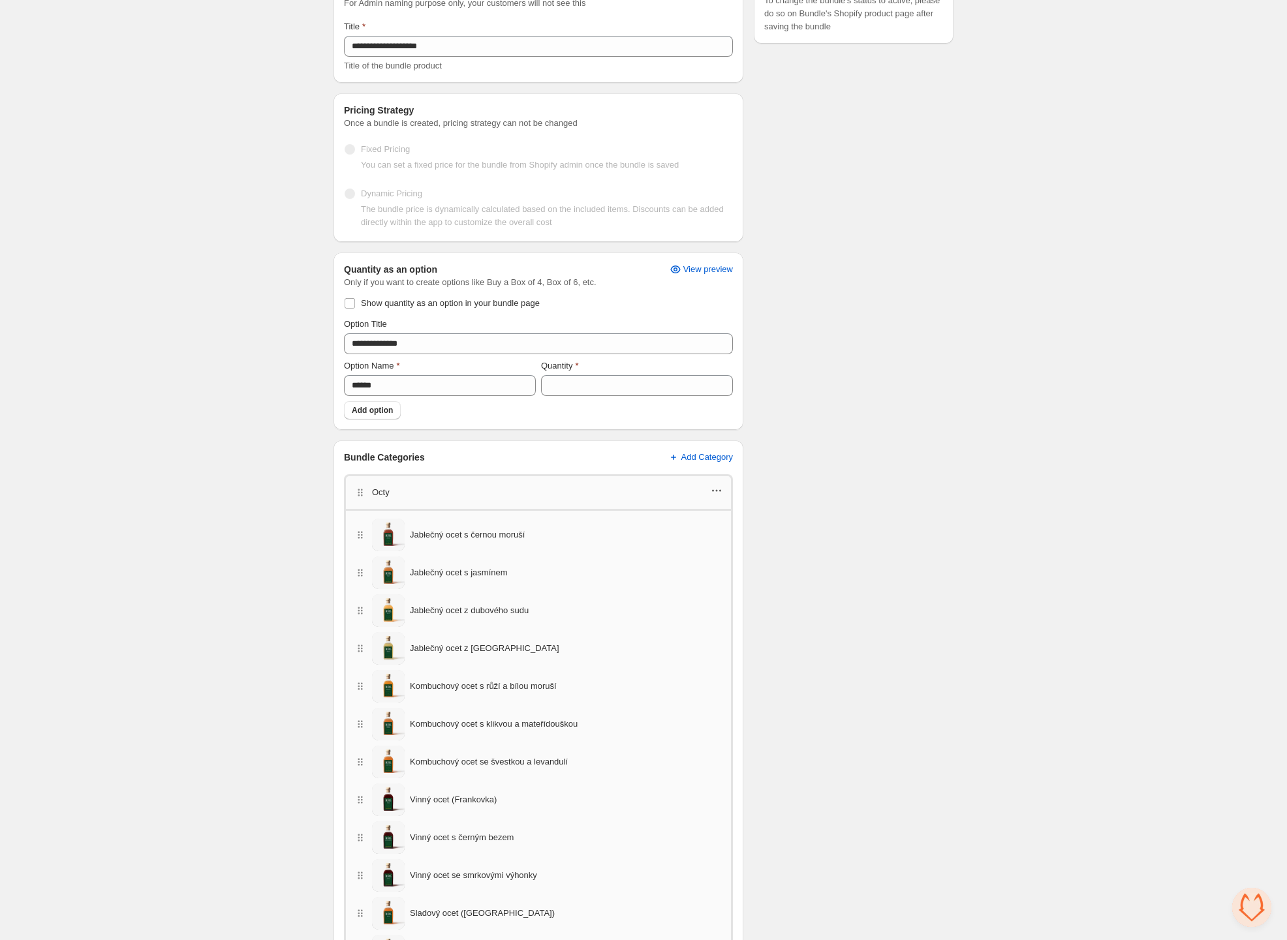  What do you see at coordinates (393, 65) in the screenshot?
I see `span: Title of the bundle product` at bounding box center [393, 65].